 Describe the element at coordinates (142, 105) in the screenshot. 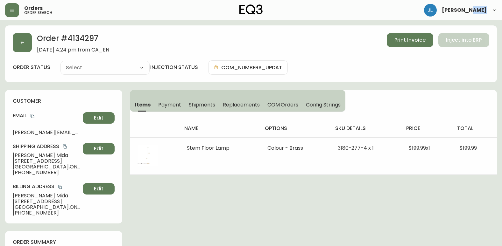

I see `span: Items` at that location.